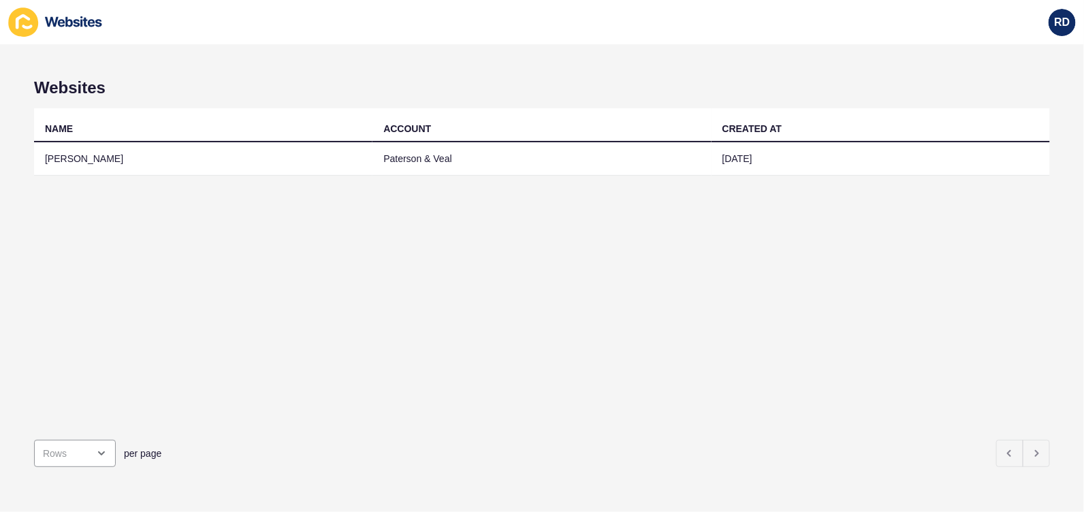 The height and width of the screenshot is (512, 1084). I want to click on span: RD, so click(1062, 22).